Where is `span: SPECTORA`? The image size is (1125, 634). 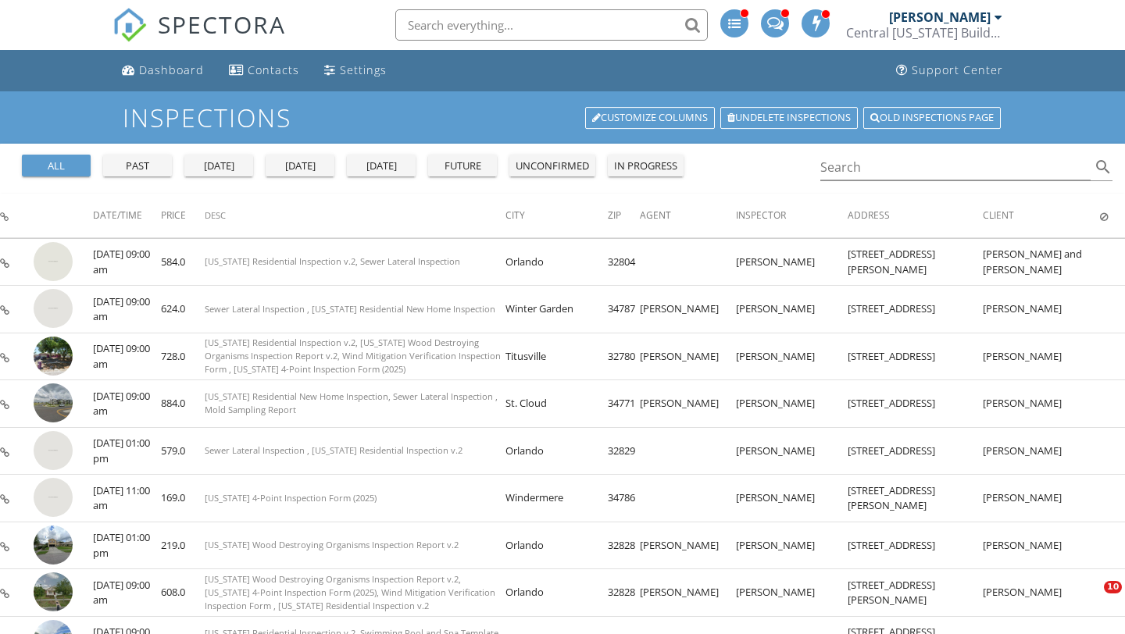 span: SPECTORA is located at coordinates (222, 24).